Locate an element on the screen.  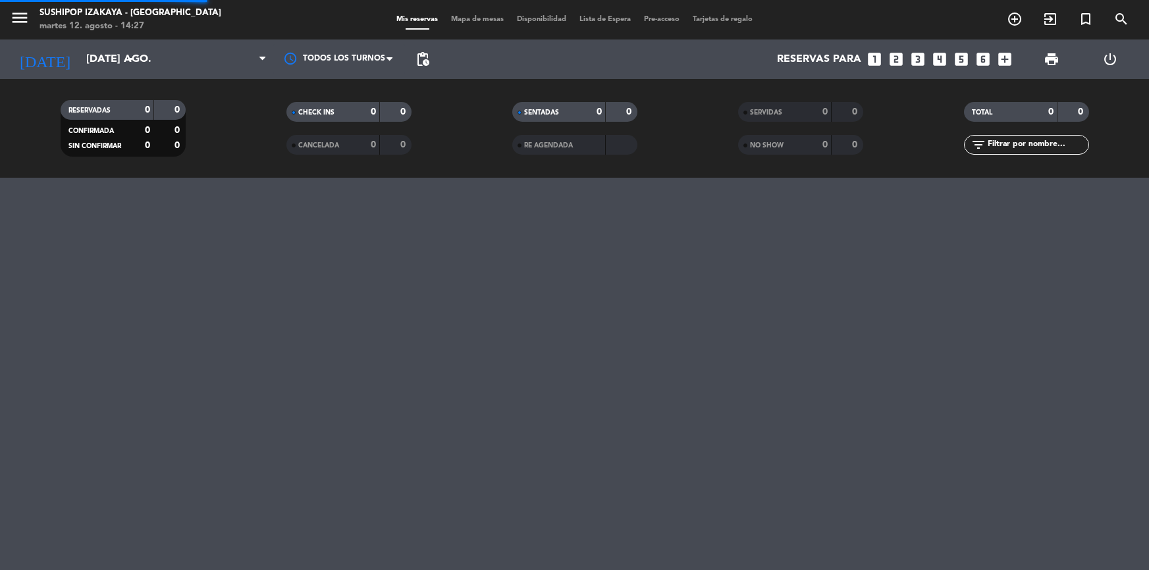
i: looks_one is located at coordinates (874, 59).